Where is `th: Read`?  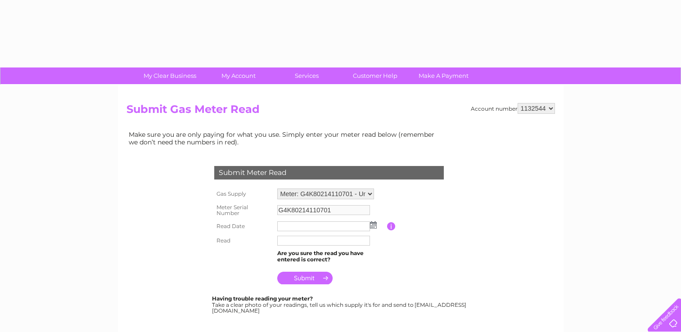
th: Read is located at coordinates (243, 241).